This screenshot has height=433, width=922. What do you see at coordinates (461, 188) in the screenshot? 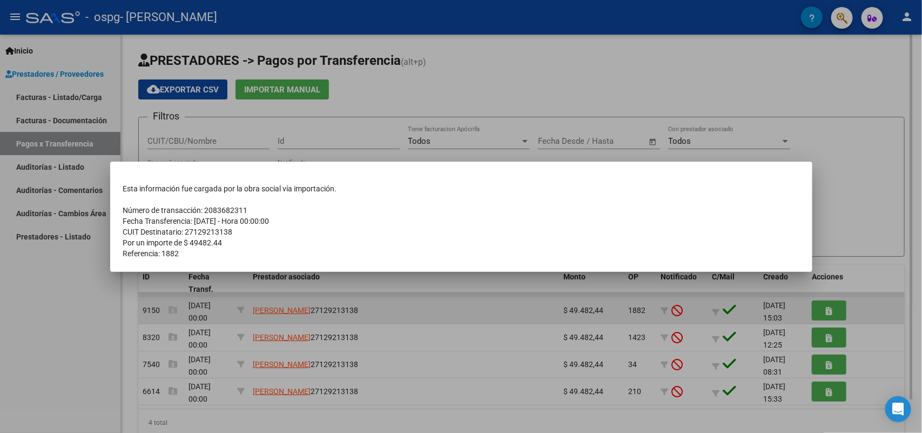
I see `td: Esta información fue cargada por la obra social vía importación.` at bounding box center [461, 188].